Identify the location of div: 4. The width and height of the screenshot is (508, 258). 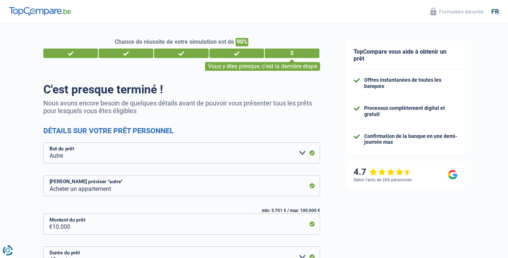
(237, 53).